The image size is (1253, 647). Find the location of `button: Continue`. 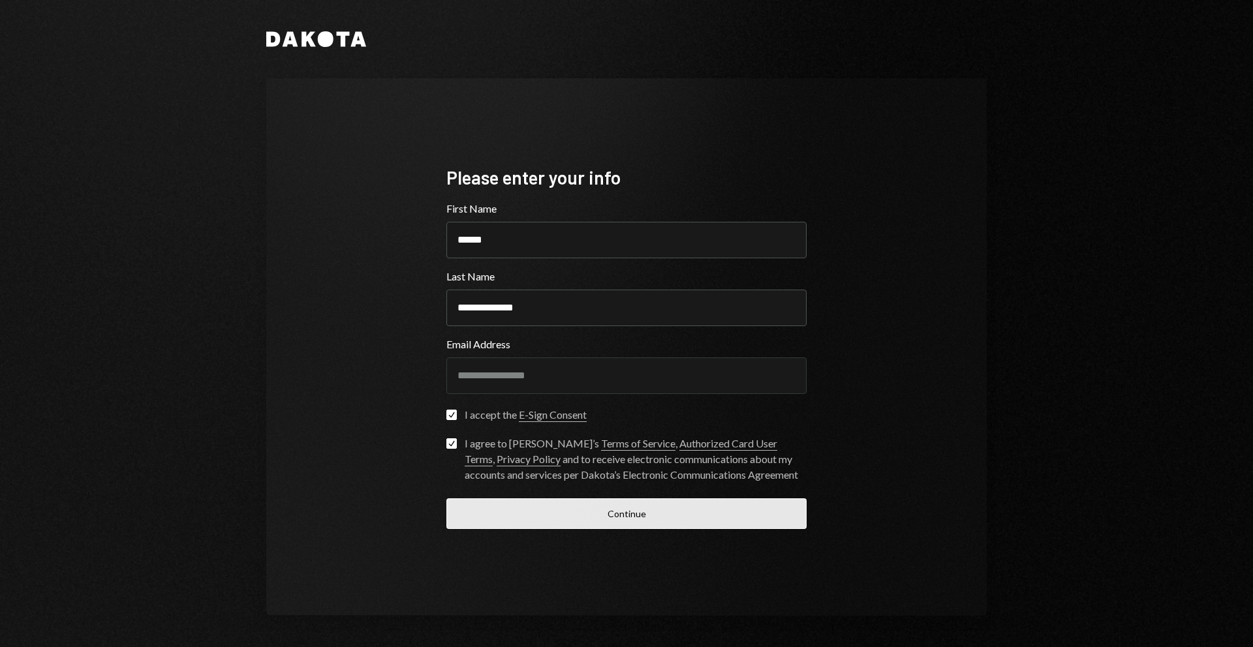

button: Continue is located at coordinates (626, 514).